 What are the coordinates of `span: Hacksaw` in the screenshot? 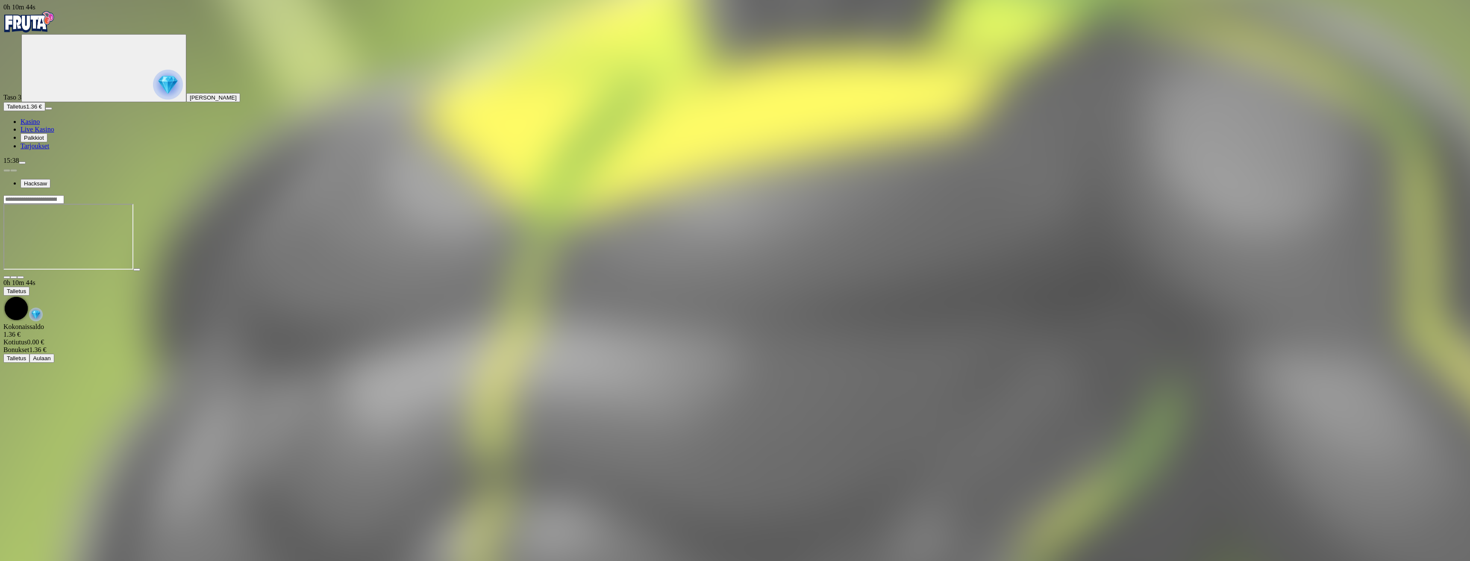 It's located at (35, 183).